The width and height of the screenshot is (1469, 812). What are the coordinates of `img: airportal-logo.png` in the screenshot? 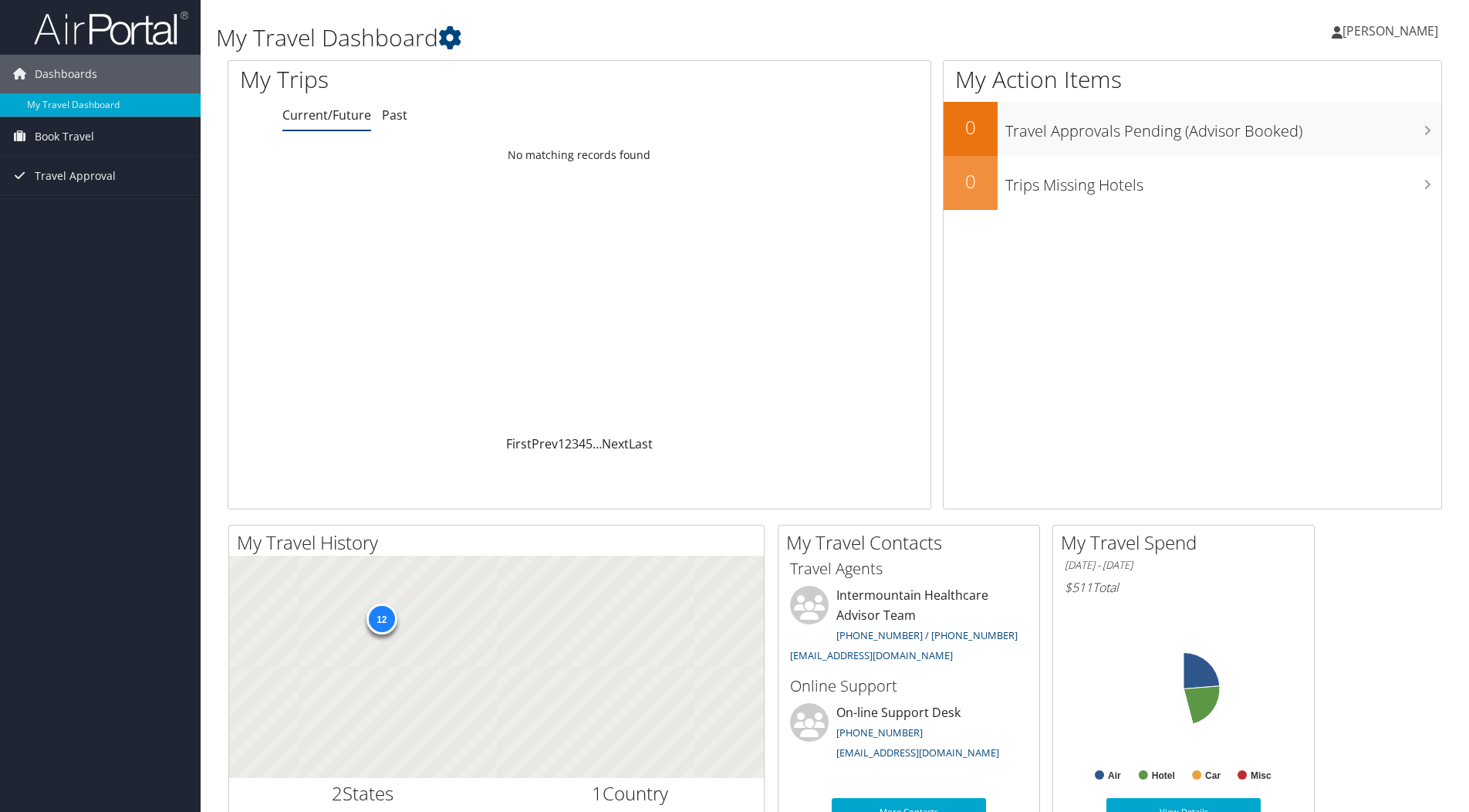 It's located at (111, 27).